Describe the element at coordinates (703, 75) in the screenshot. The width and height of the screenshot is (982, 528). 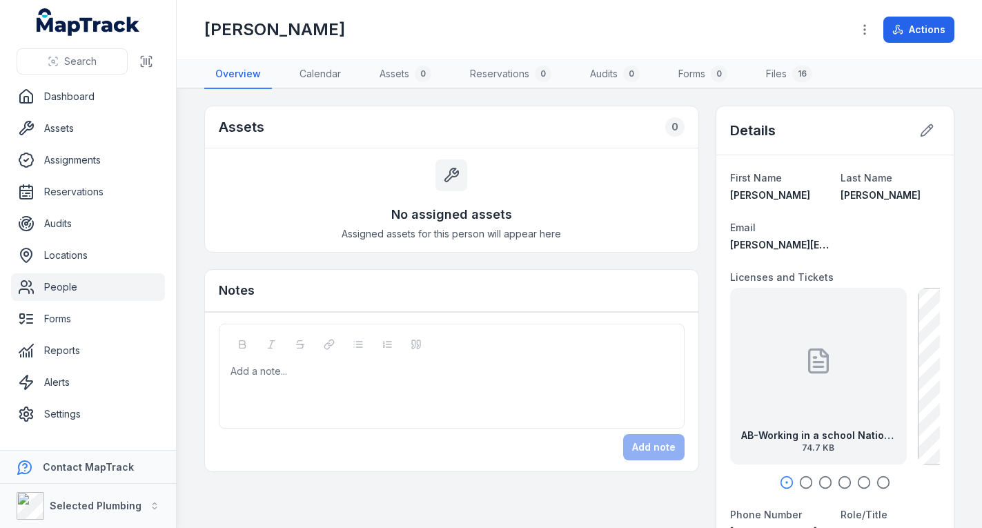
I see `a: Forms0` at that location.